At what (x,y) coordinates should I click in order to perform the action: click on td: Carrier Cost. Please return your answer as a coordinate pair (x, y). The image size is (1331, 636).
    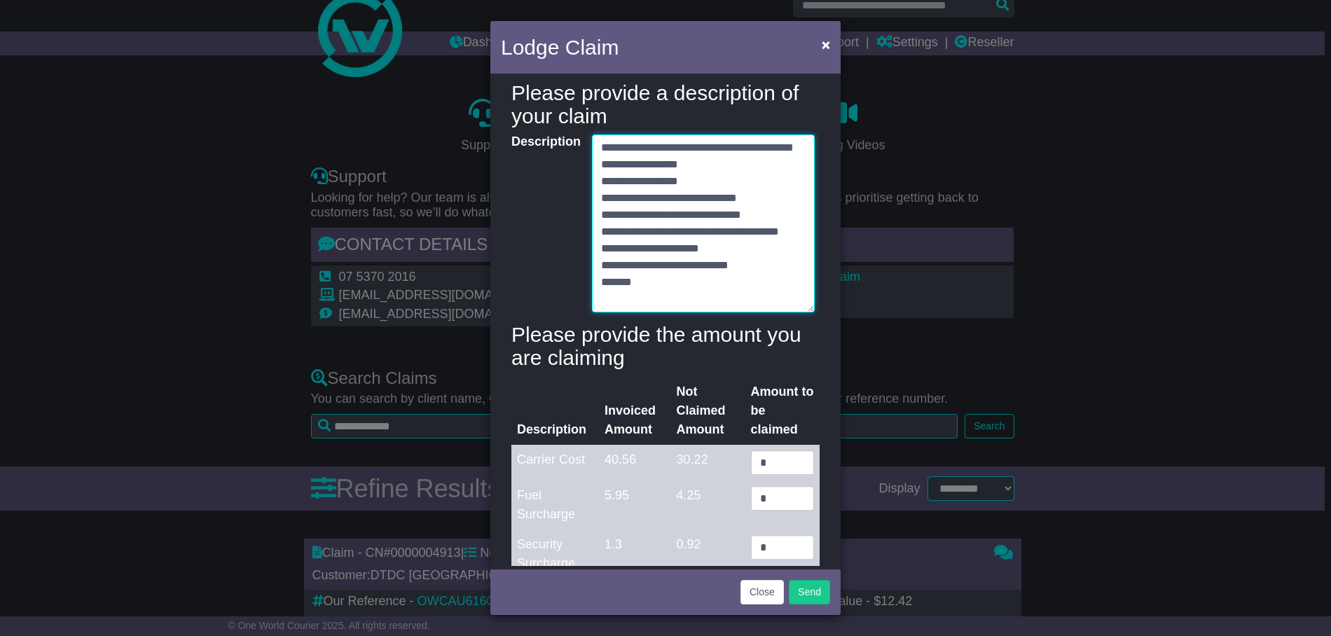
    Looking at the image, I should click on (555, 463).